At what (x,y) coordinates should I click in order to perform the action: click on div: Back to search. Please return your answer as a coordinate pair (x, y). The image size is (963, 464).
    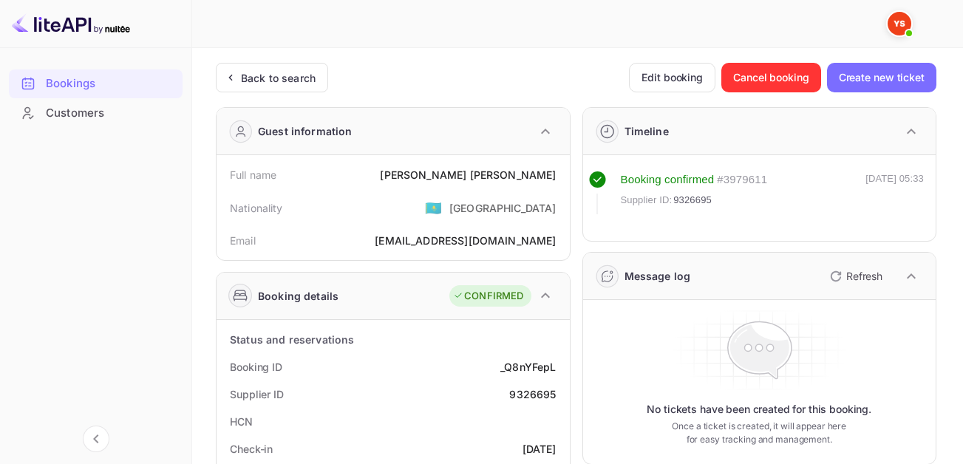
    Looking at the image, I should click on (278, 78).